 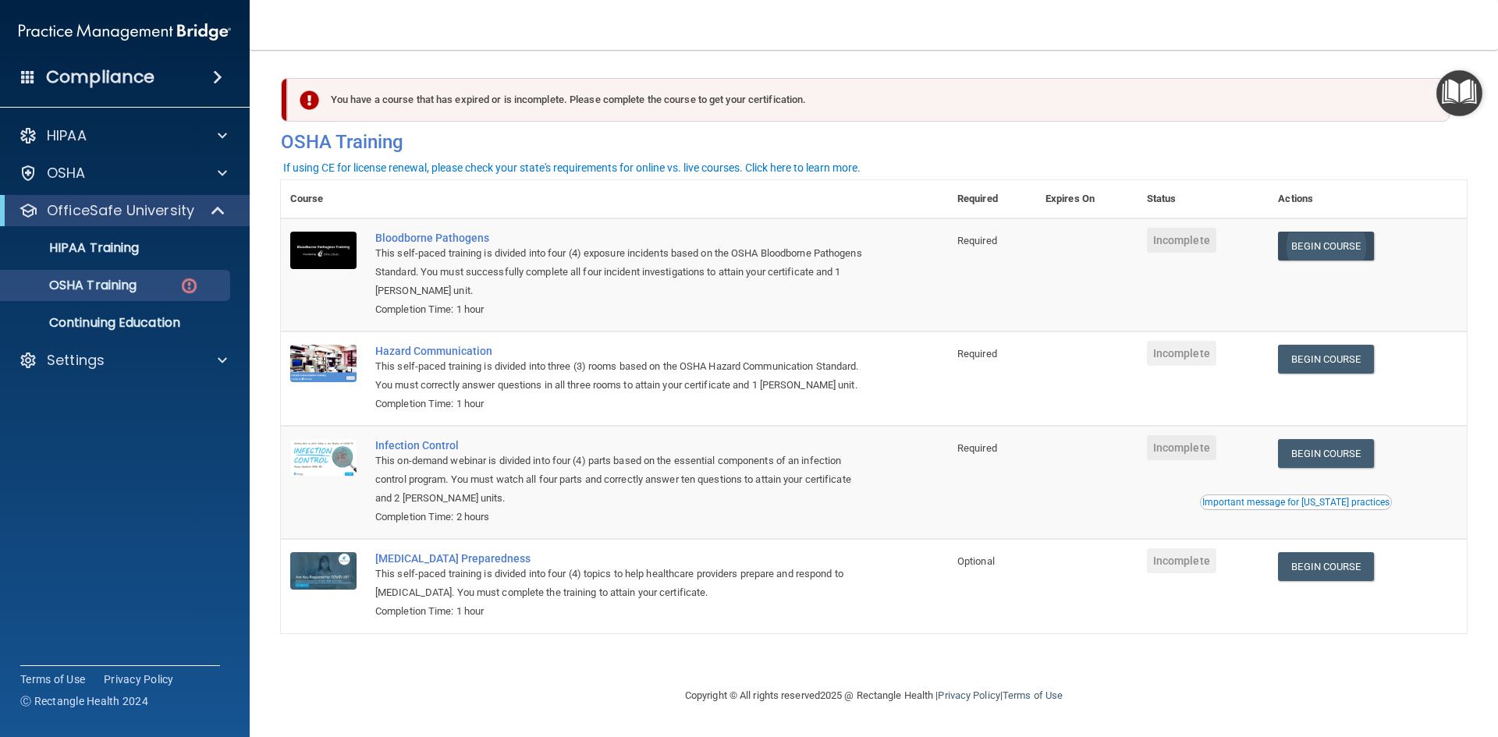 I want to click on button: Open Resource Center, so click(x=1459, y=93).